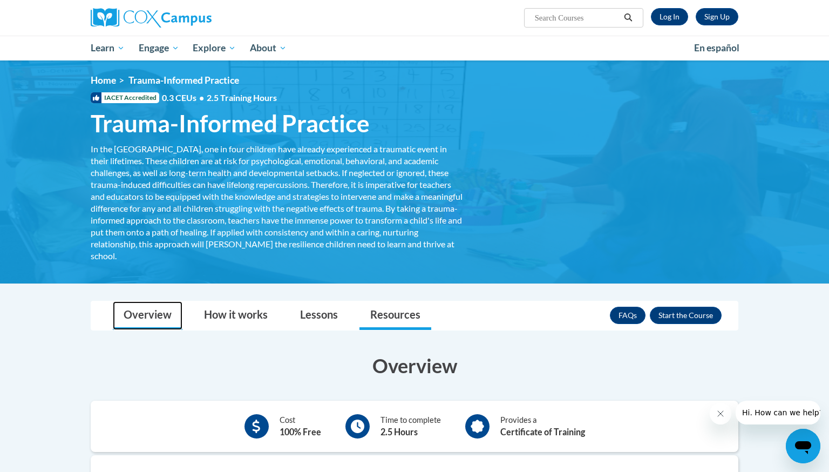 The height and width of the screenshot is (472, 829). I want to click on span: 2.5 Training Hours, so click(242, 97).